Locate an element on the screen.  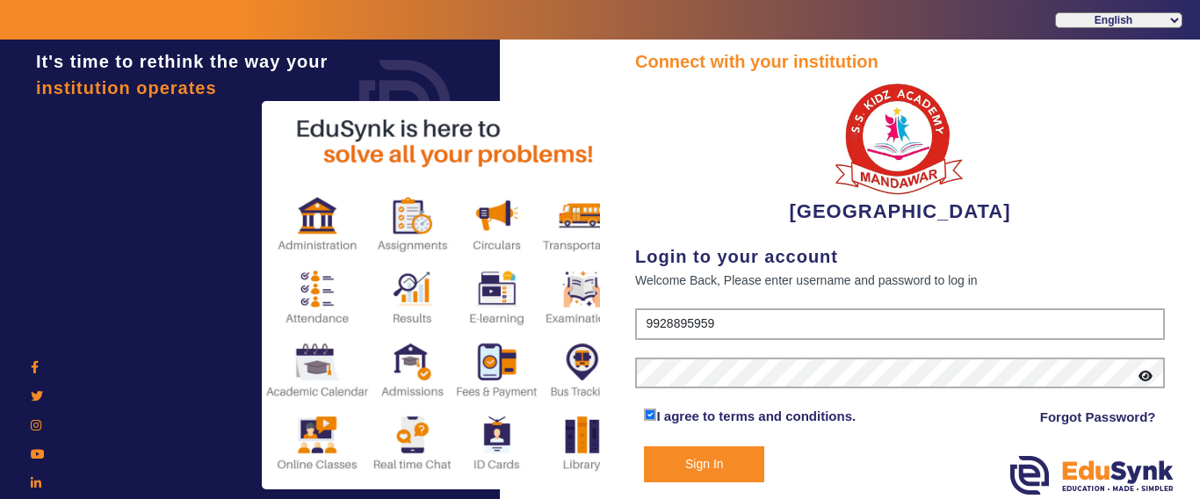
img: login2.png is located at coordinates (446, 295).